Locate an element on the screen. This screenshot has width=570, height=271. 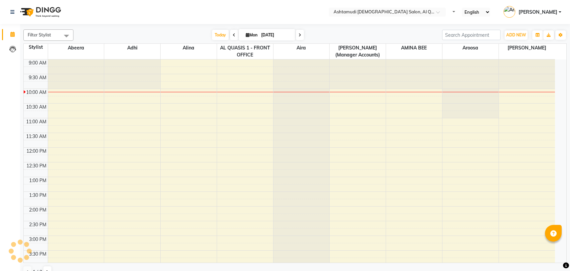
div: 12:00 PM is located at coordinates (36, 151).